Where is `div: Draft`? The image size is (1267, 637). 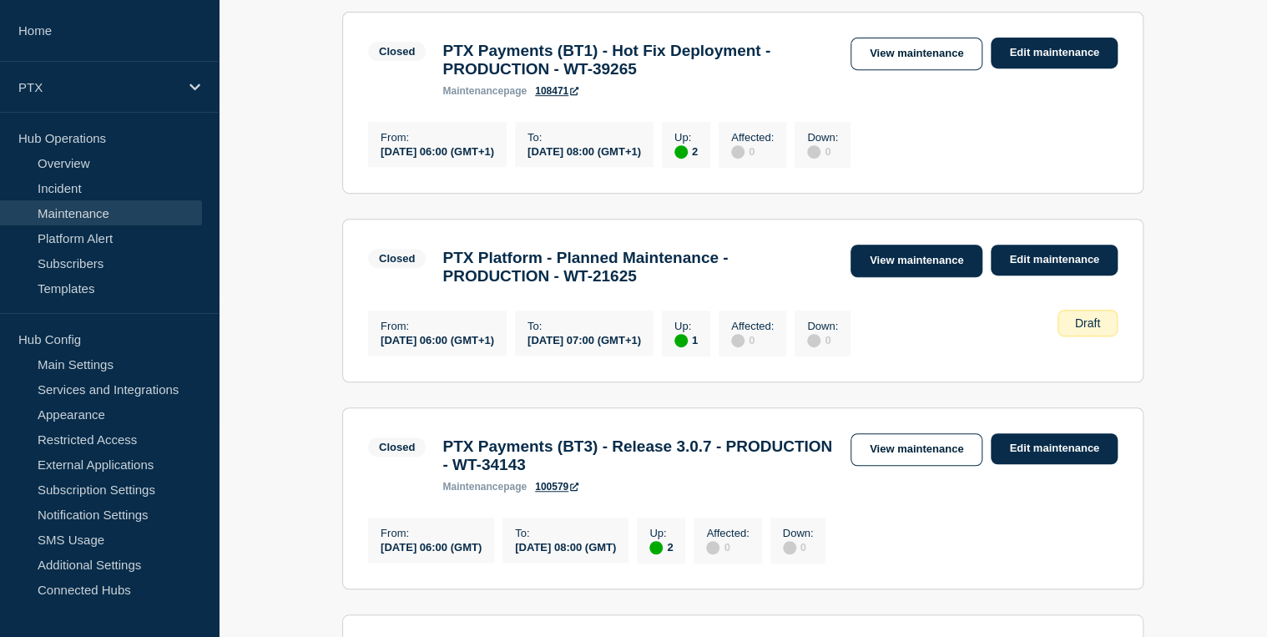
div: Draft is located at coordinates (1087, 323).